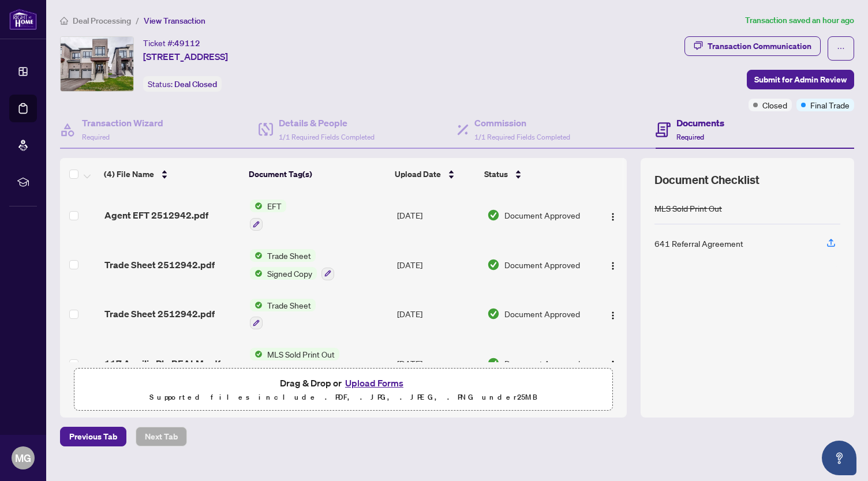  What do you see at coordinates (434, 174) in the screenshot?
I see `th: Upload Date` at bounding box center [434, 174].